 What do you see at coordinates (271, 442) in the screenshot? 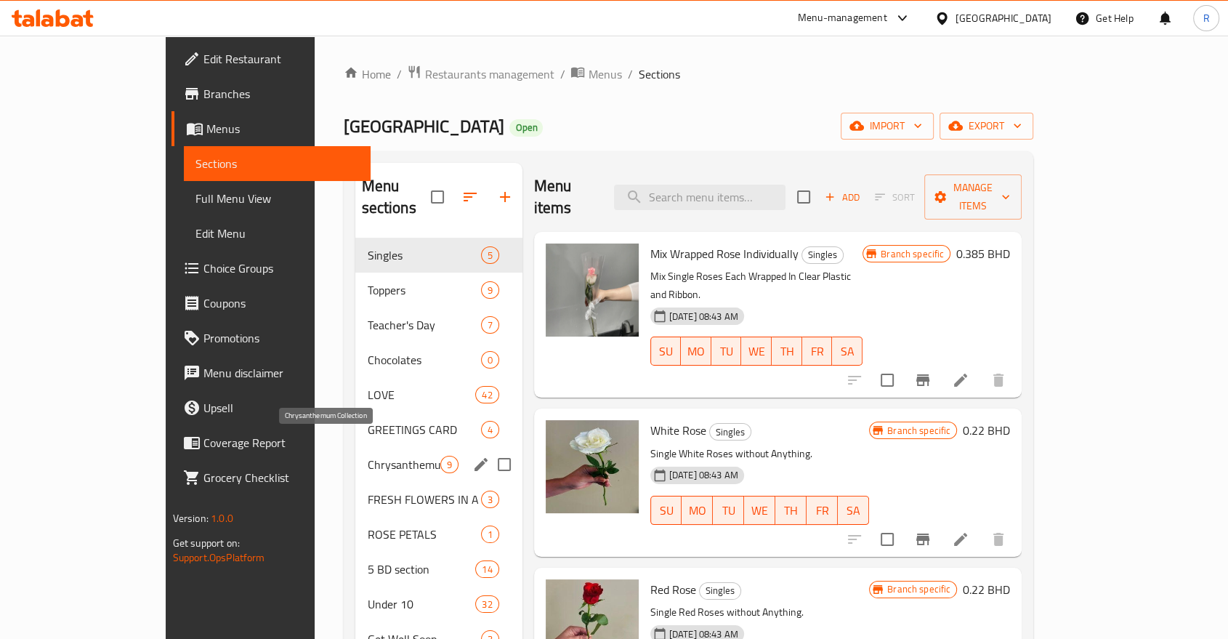
I see `a: Coverage Report` at bounding box center [271, 442].